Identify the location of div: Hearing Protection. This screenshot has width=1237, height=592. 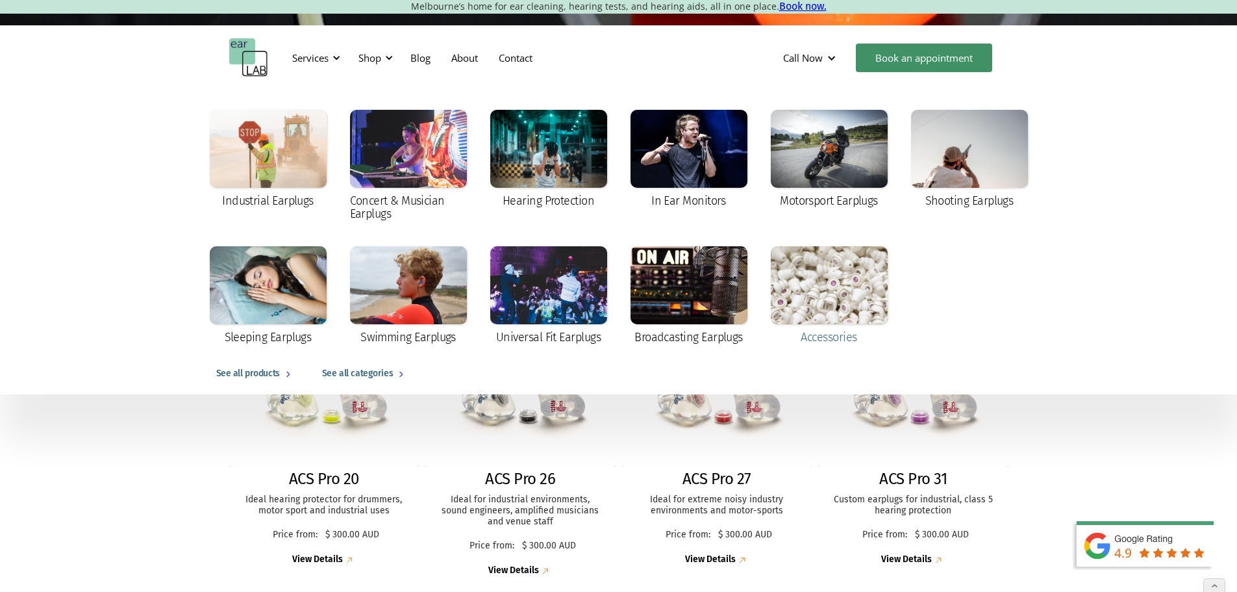
(548, 201).